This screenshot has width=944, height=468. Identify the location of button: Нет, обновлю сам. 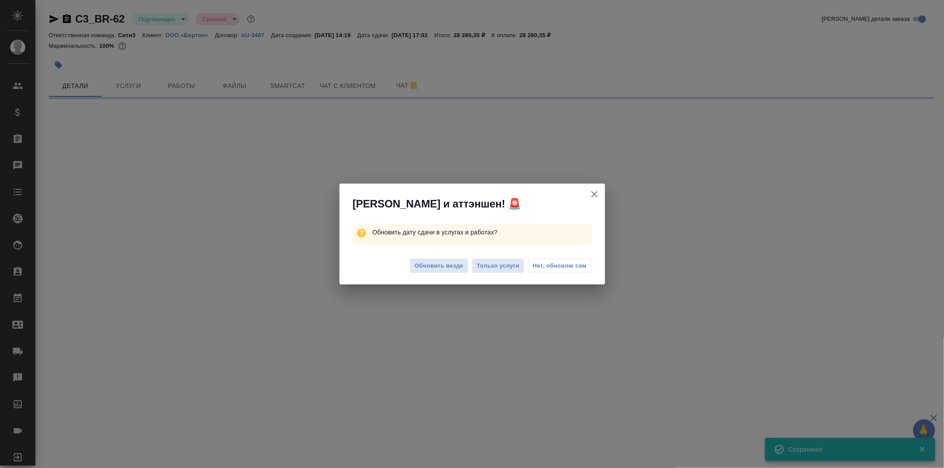
(560, 266).